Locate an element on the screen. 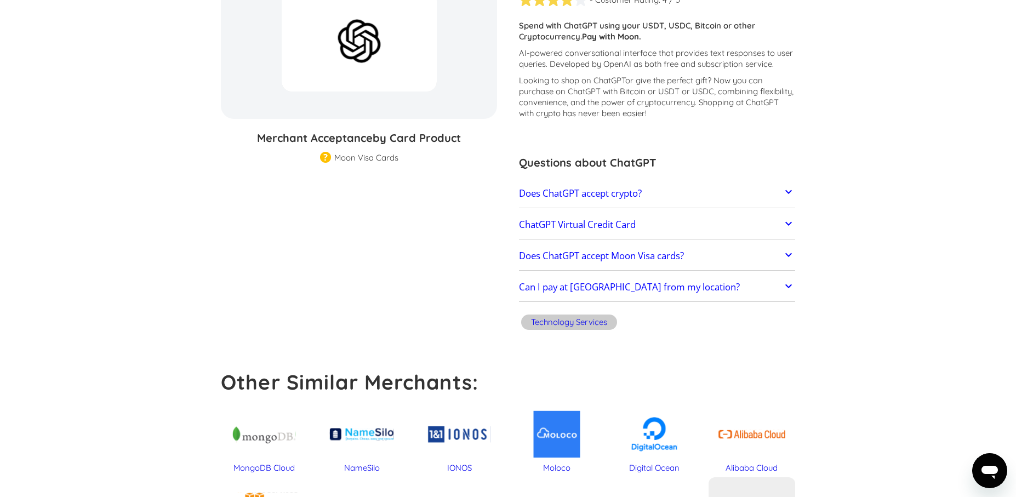 The height and width of the screenshot is (497, 1016). div: MongoDB Cloud is located at coordinates (264, 468).